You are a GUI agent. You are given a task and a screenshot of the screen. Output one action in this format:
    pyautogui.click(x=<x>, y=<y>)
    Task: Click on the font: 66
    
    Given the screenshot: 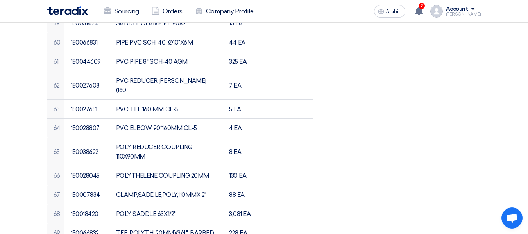 What is the action you would take?
    pyautogui.click(x=57, y=176)
    